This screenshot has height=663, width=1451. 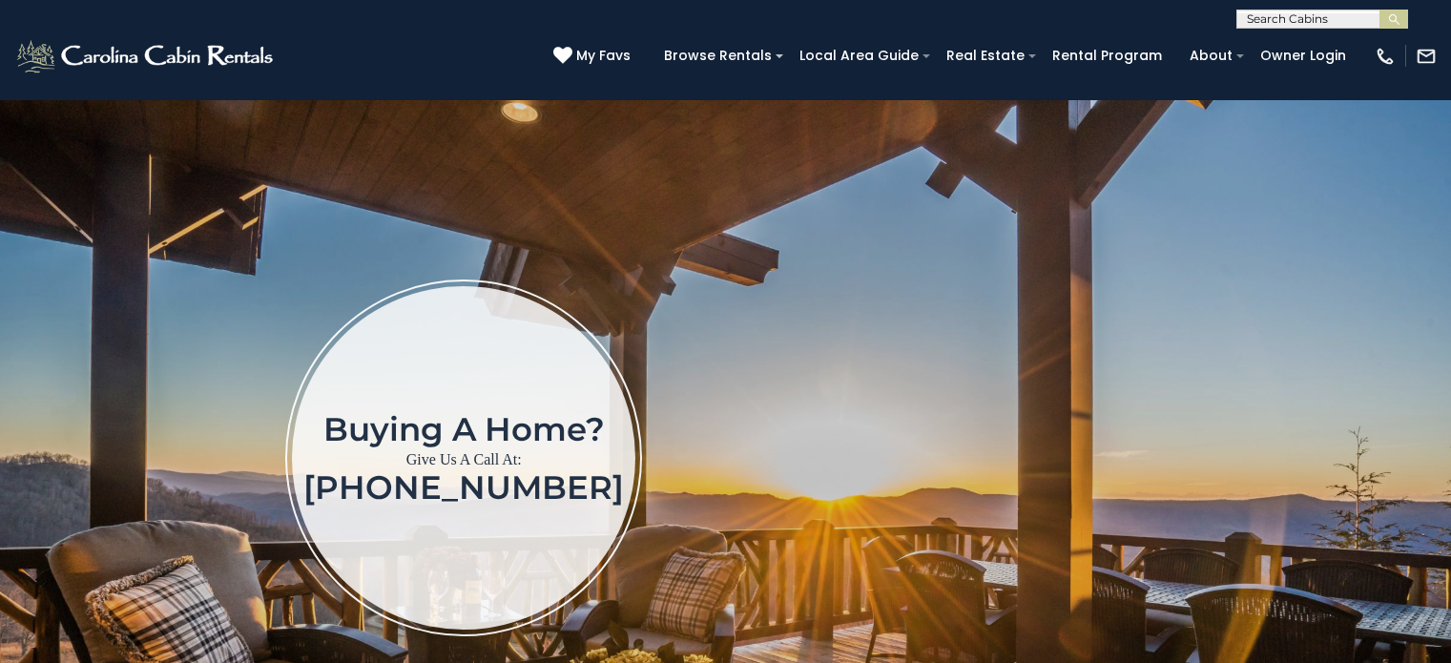 I want to click on h1: Buying a home?, so click(x=464, y=429).